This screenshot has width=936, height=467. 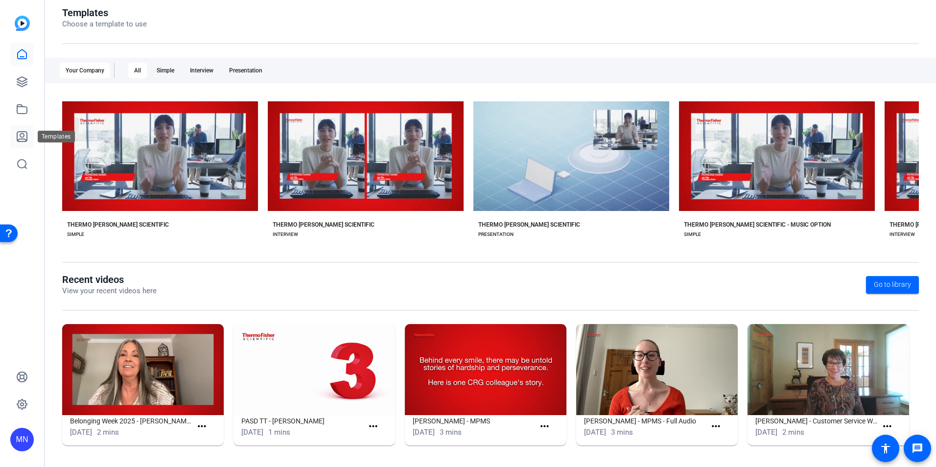 What do you see at coordinates (202, 71) in the screenshot?
I see `div: Interview` at bounding box center [202, 71].